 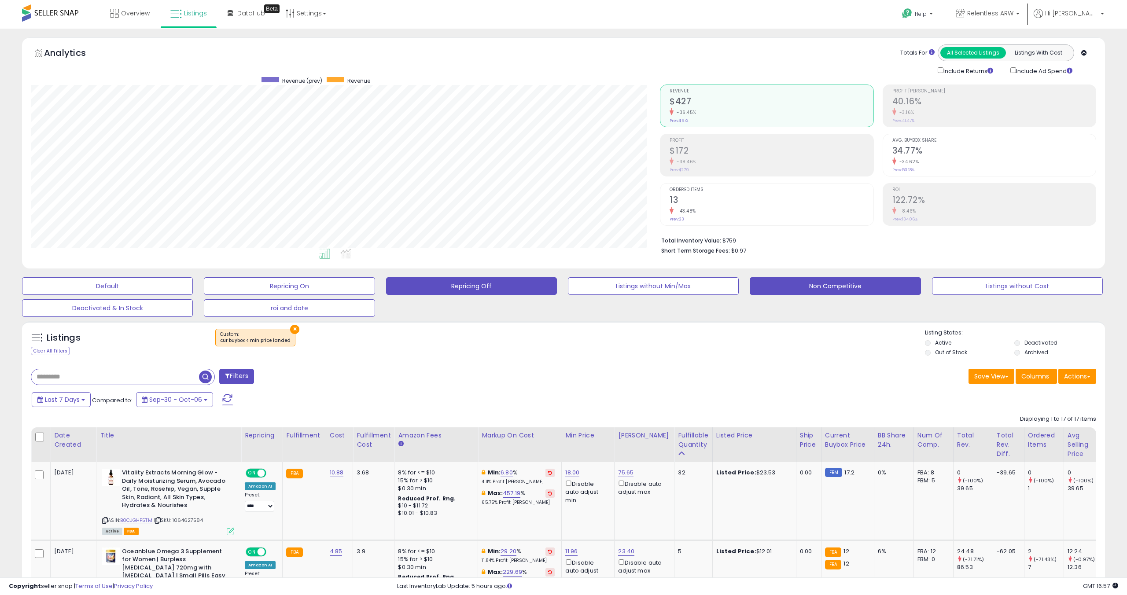 I want to click on div: 2, so click(x=1045, y=551).